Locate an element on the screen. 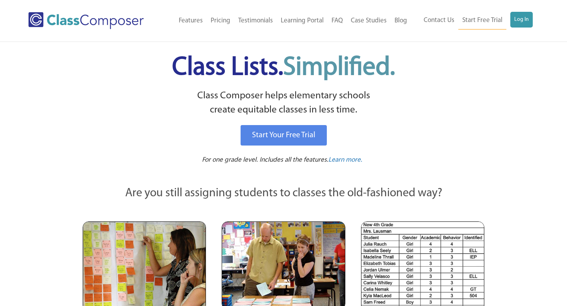  a: Testimonials is located at coordinates (255, 21).